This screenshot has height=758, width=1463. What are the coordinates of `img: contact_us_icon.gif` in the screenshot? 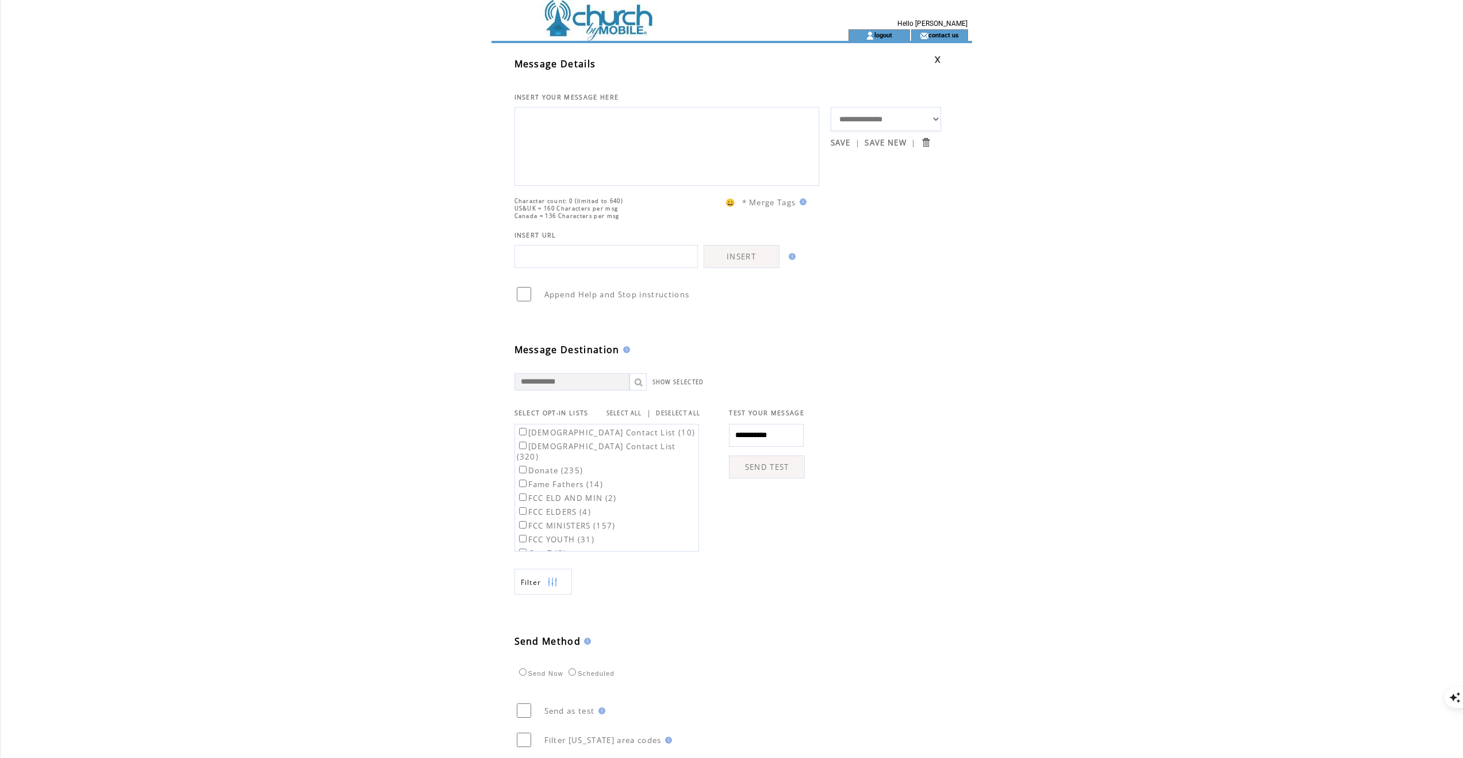 It's located at (924, 36).